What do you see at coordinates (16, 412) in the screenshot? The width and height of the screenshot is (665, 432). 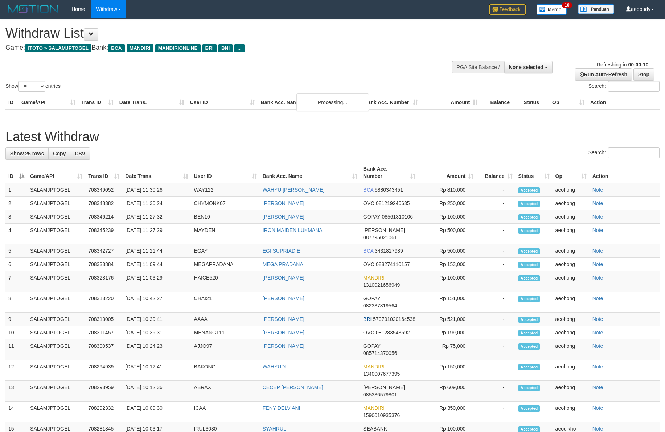 I see `td: 14` at bounding box center [16, 412].